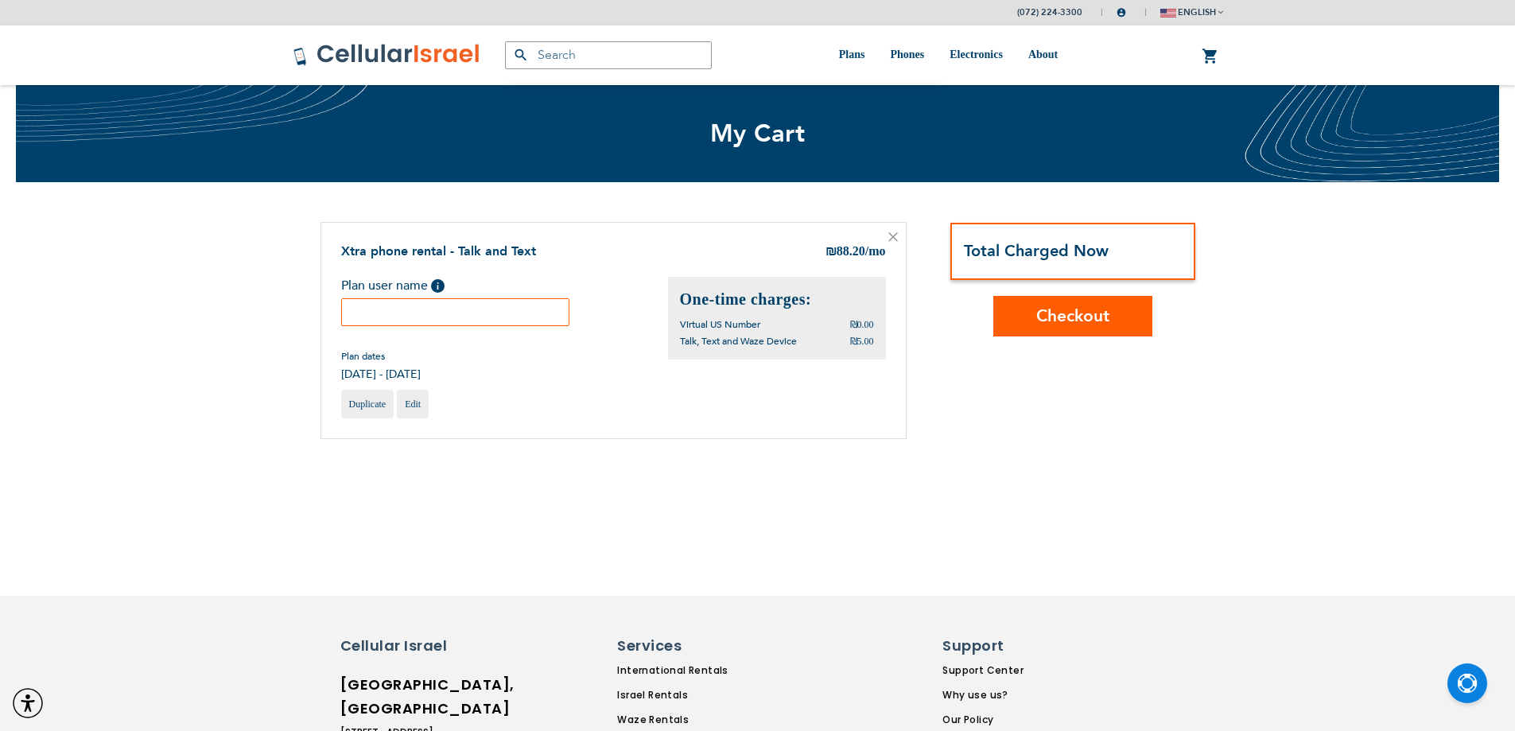 This screenshot has width=1515, height=731. Describe the element at coordinates (758, 134) in the screenshot. I see `span: My Cart` at that location.